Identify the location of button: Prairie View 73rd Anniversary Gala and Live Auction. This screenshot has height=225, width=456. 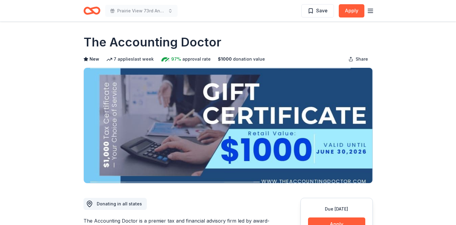
(141, 11).